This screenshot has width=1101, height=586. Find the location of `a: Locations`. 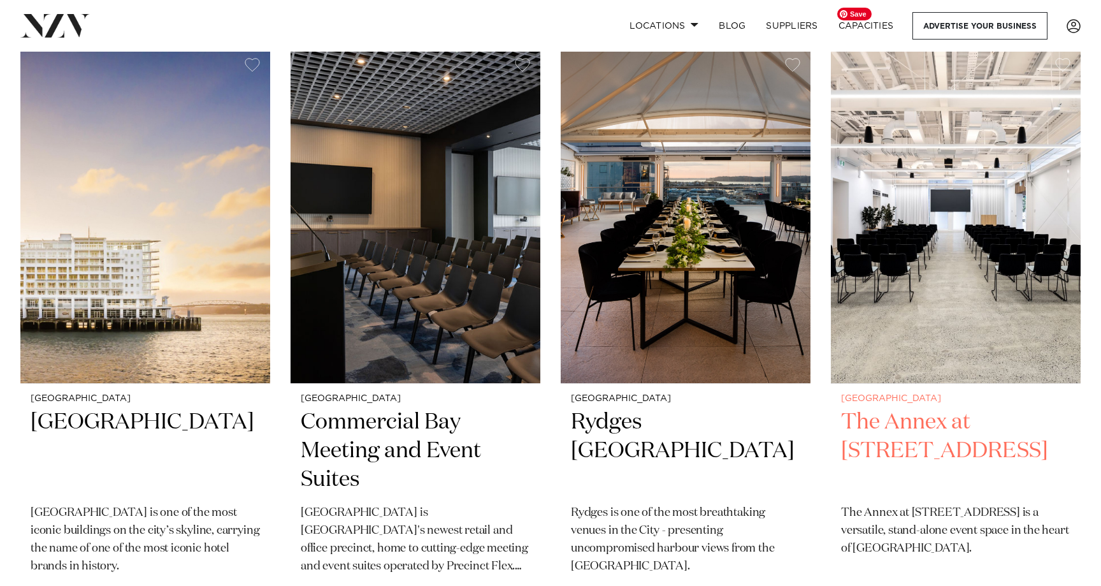

a: Locations is located at coordinates (664, 25).